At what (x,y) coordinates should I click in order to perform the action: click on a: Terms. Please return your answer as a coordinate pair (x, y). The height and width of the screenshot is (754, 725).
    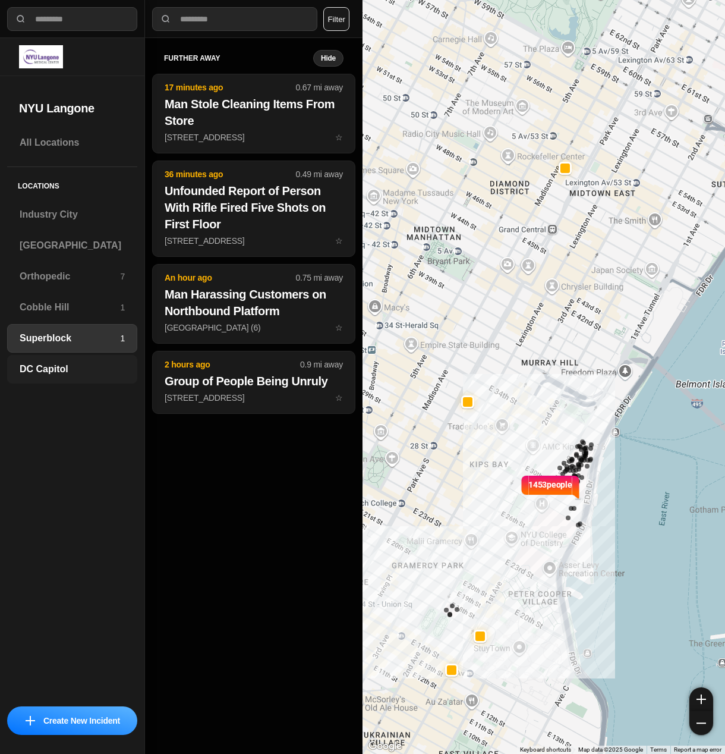
    Looking at the image, I should click on (659, 749).